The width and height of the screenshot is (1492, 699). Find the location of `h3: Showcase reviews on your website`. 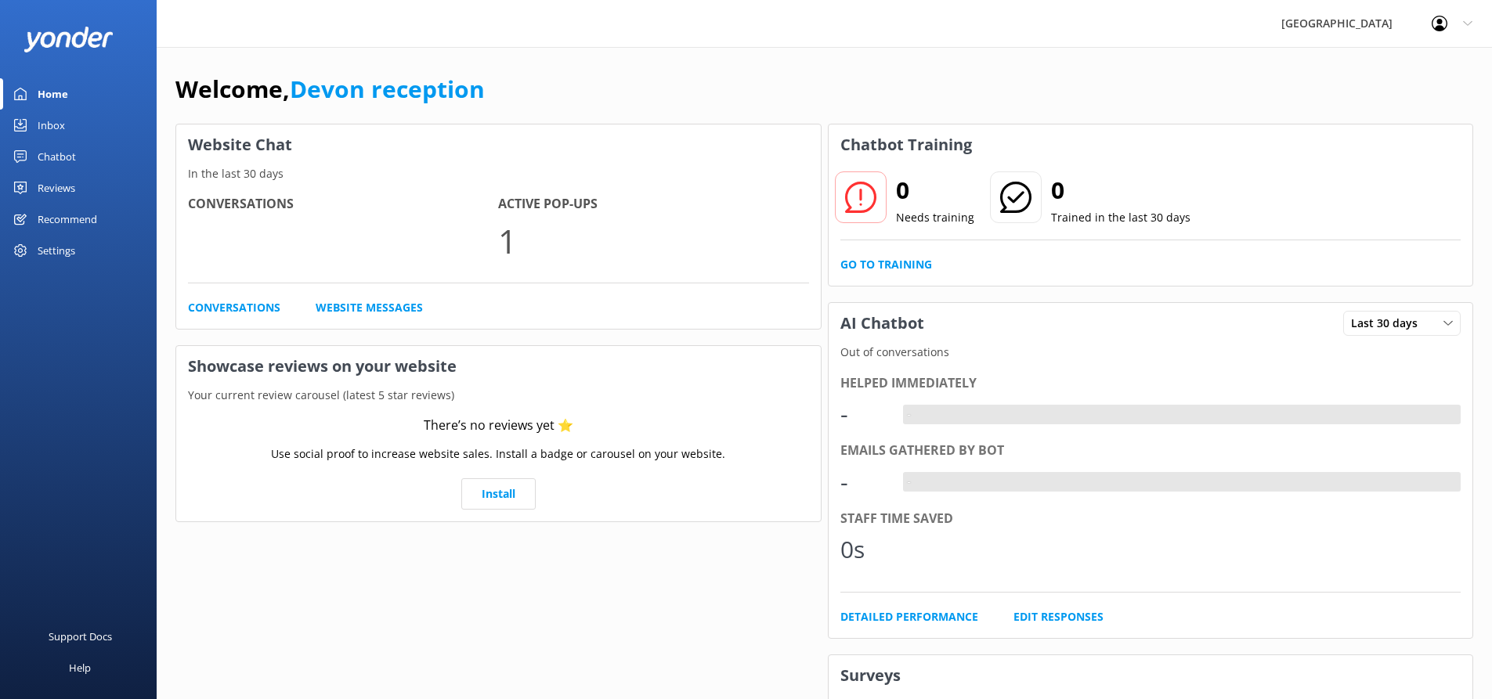

h3: Showcase reviews on your website is located at coordinates (498, 367).